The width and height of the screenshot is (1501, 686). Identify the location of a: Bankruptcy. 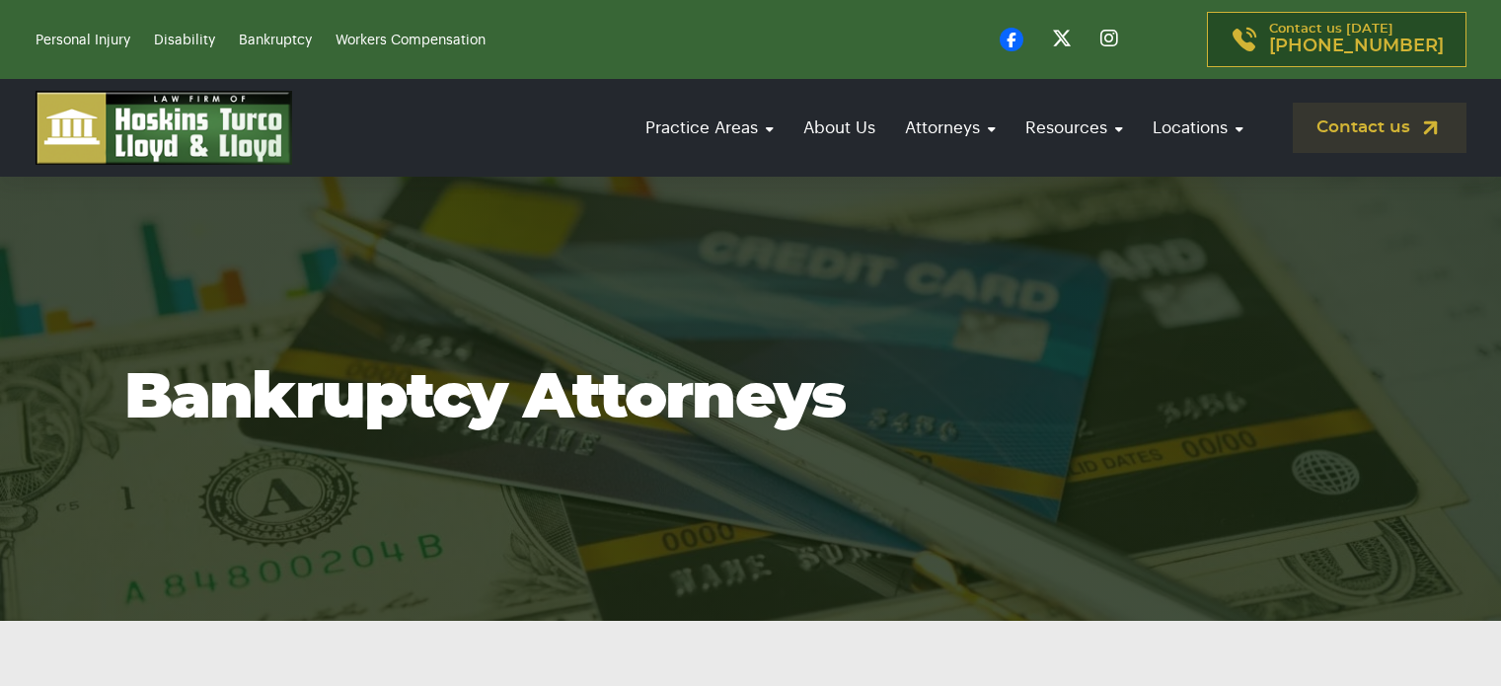
(275, 40).